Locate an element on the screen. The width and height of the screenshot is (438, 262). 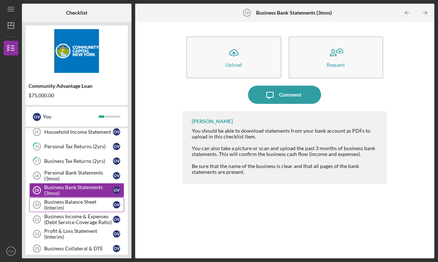
tspan: 16 is located at coordinates (37, 147).